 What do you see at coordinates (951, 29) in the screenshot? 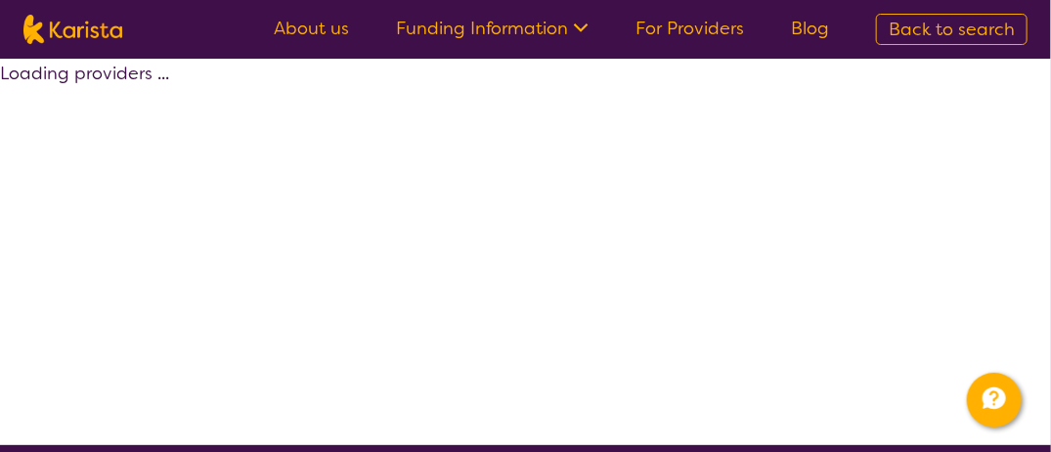
I see `span: Back to search` at bounding box center [951, 29].